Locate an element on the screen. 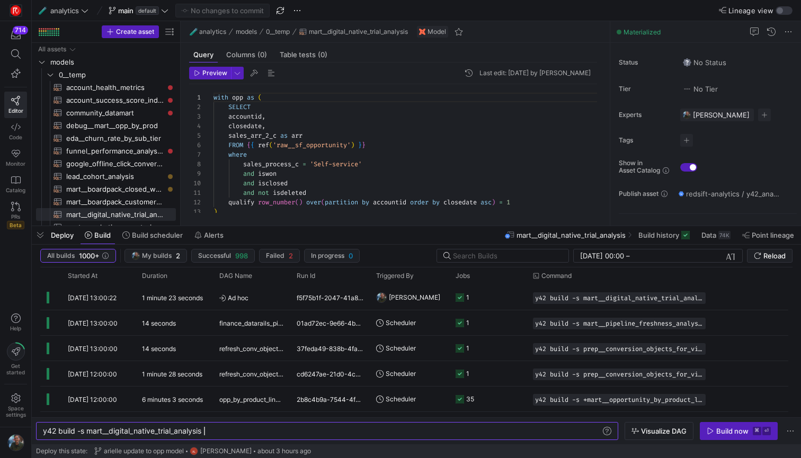 The width and height of the screenshot is (801, 458). y42-duration: 1 minute 23 seconds is located at coordinates (172, 298).